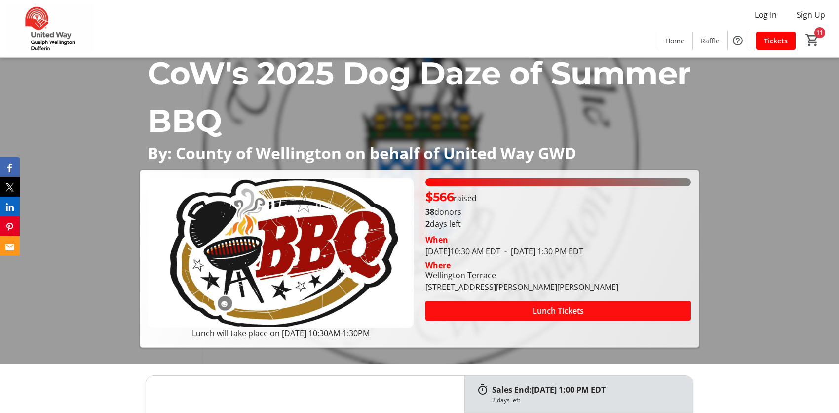 The height and width of the screenshot is (413, 839). I want to click on img: Campaign CTA Media Photo, so click(281, 253).